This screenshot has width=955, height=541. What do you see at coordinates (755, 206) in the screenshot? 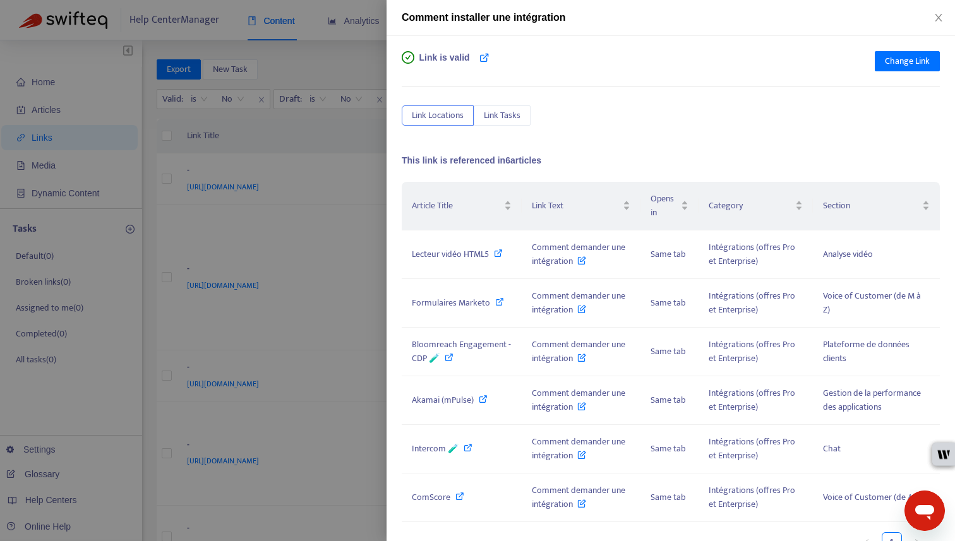
I see `th: Category` at bounding box center [755, 206].